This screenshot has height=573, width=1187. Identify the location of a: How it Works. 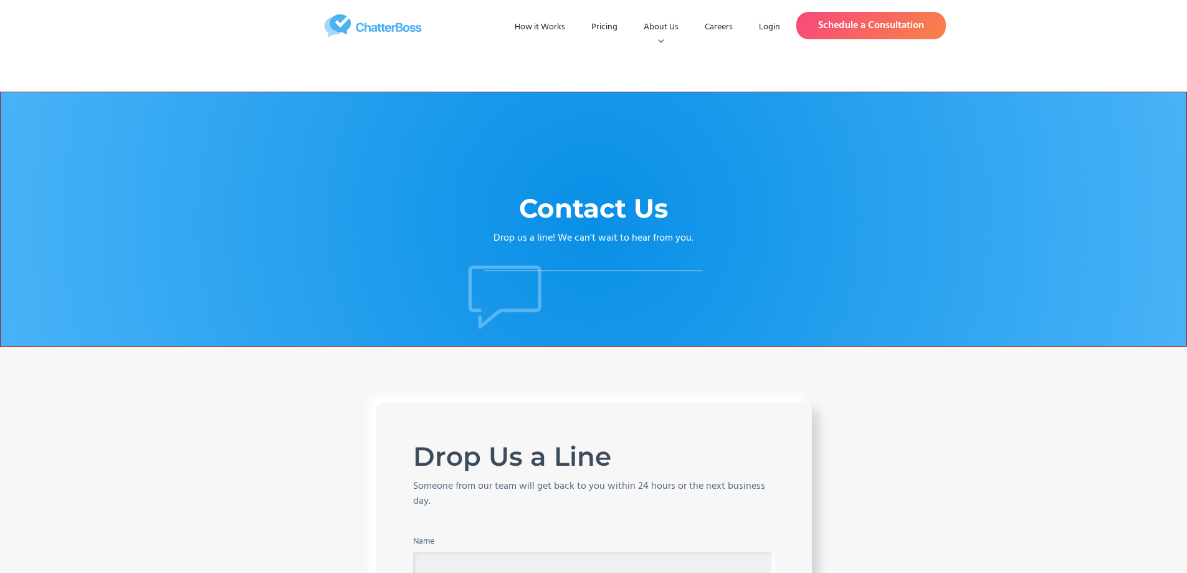
(540, 27).